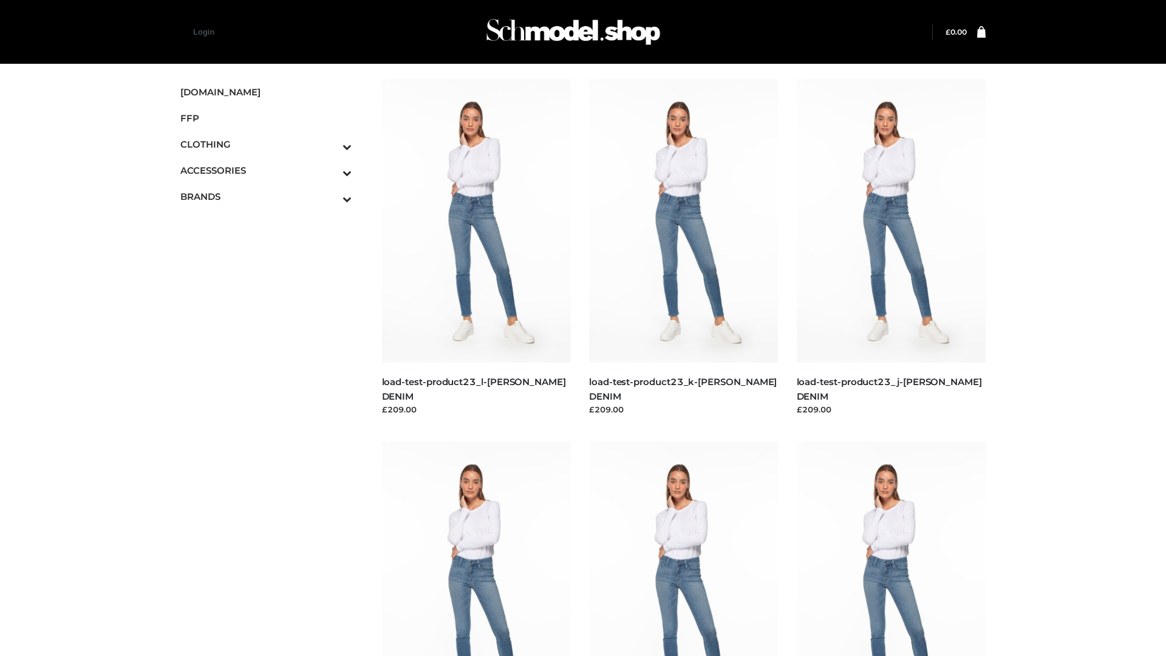 The height and width of the screenshot is (656, 1166). What do you see at coordinates (266, 196) in the screenshot?
I see `span: BRANDS` at bounding box center [266, 196].